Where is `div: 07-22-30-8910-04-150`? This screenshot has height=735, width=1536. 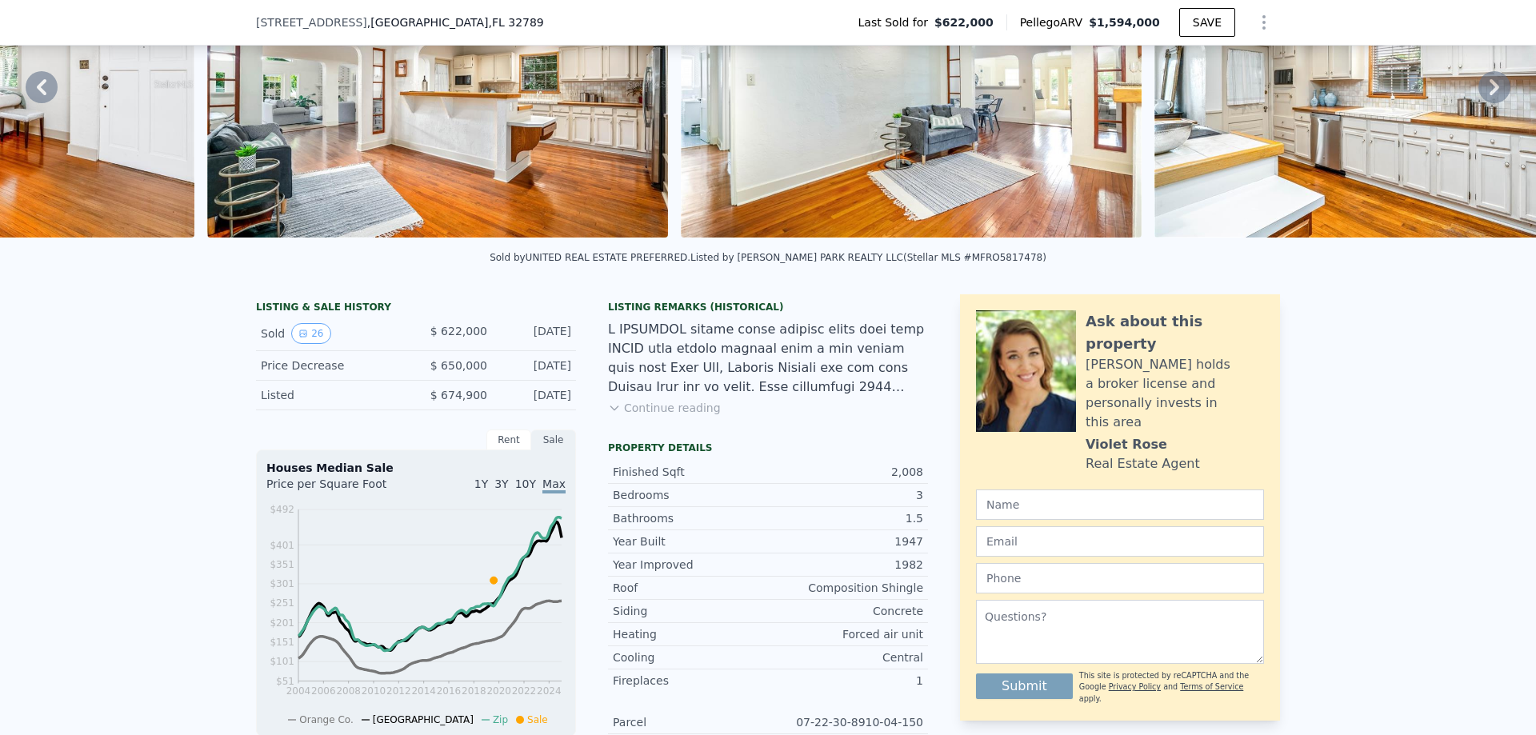 div: 07-22-30-8910-04-150 is located at coordinates (845, 722).